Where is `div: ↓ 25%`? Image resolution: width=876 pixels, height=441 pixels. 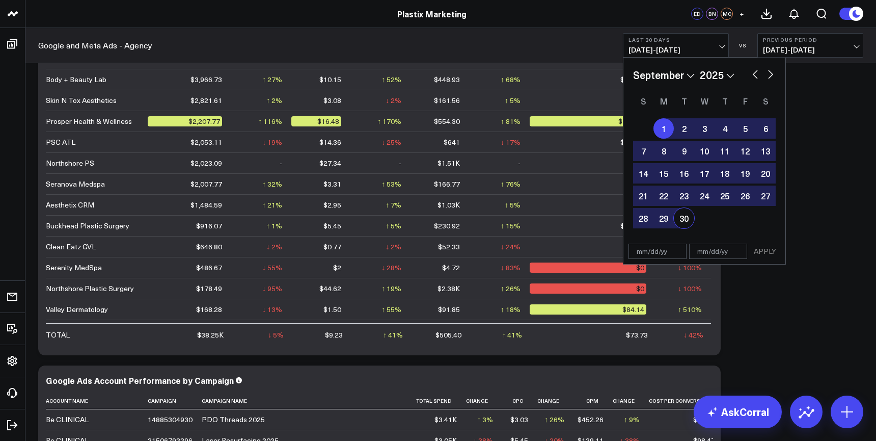 div: ↓ 25% is located at coordinates (391, 142).